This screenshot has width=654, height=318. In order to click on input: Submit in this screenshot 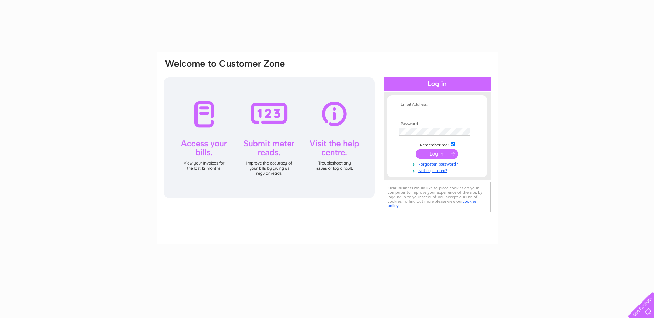, I will do `click(437, 154)`.